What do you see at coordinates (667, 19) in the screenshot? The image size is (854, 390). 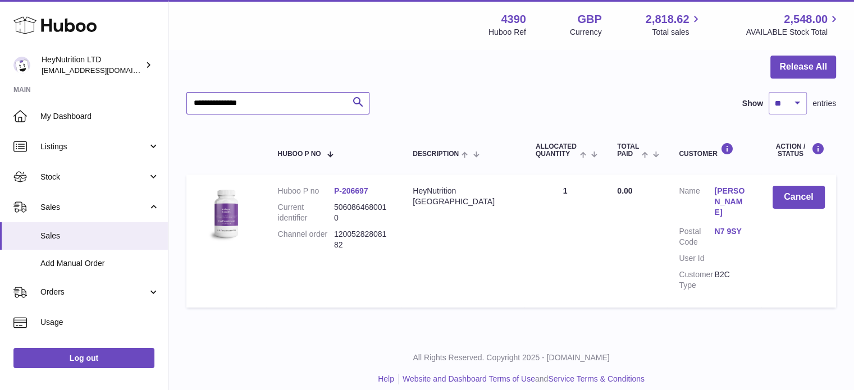 I see `span: 2,818.62` at bounding box center [667, 19].